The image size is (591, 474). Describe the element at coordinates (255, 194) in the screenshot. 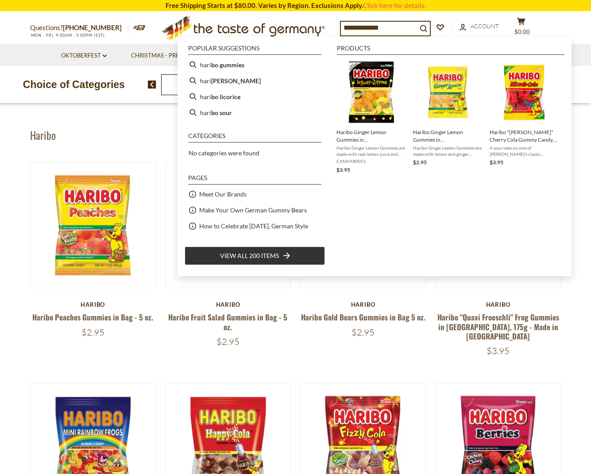

I see `li: Meet Our Brands` at that location.